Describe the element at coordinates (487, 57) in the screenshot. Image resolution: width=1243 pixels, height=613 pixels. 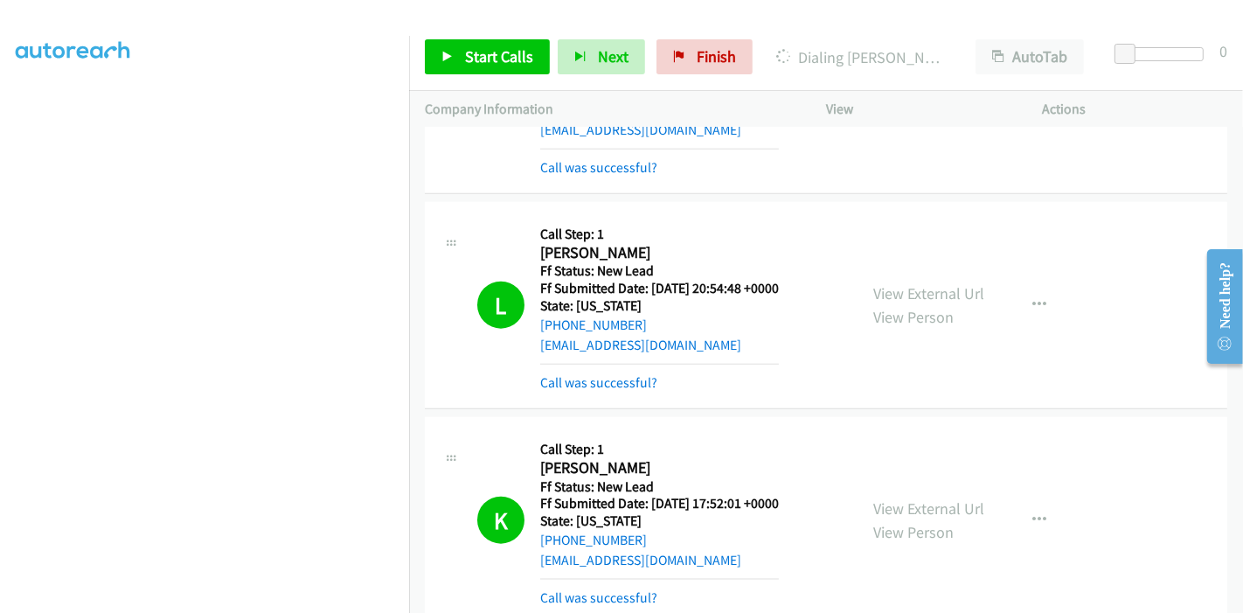
I see `a: Start Calls` at that location.